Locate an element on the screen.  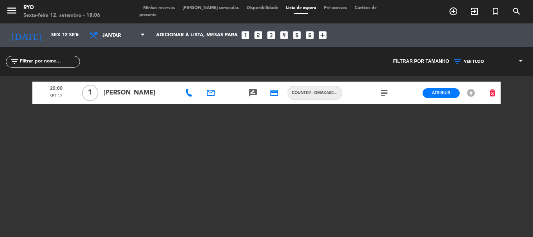
i: looks_two is located at coordinates (258, 35).